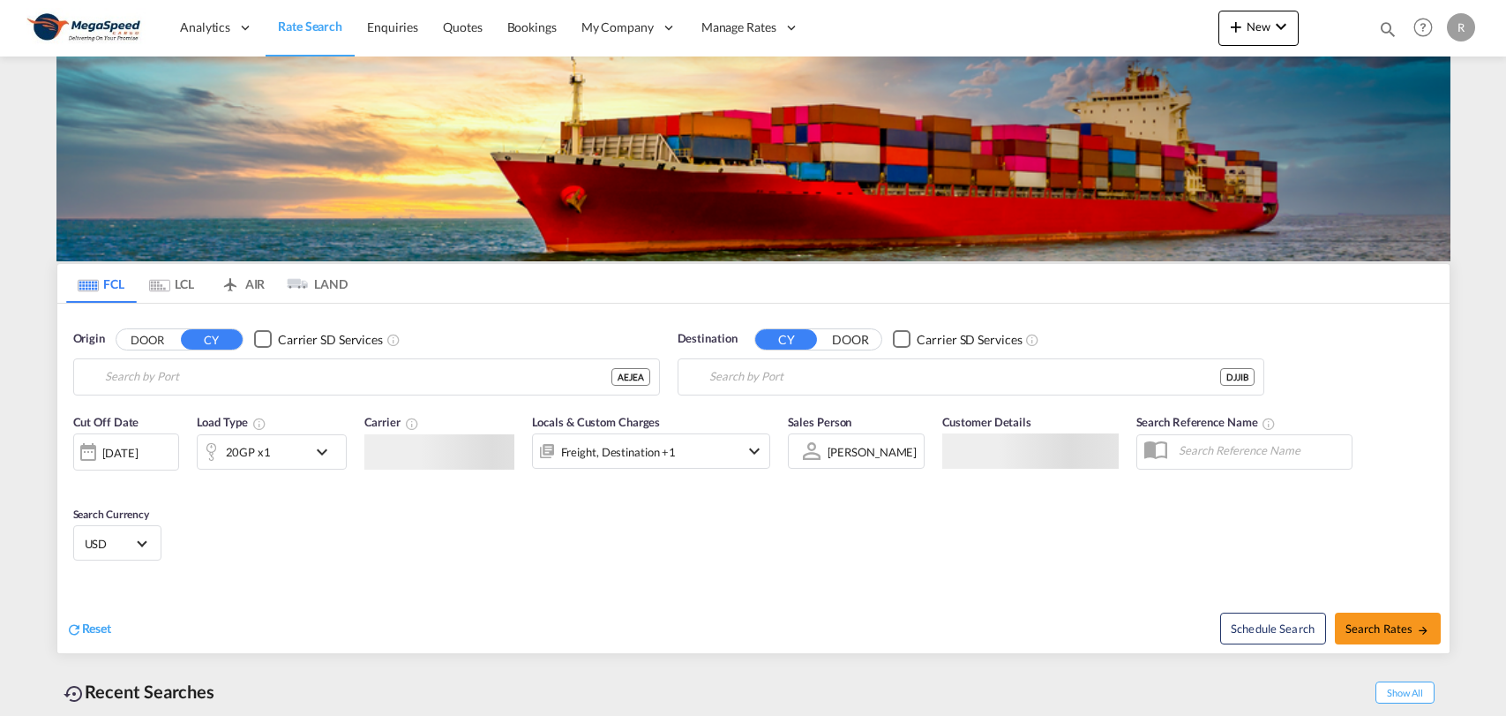 This screenshot has width=1506, height=716. What do you see at coordinates (618, 27) in the screenshot?
I see `span: My Company` at bounding box center [618, 27].